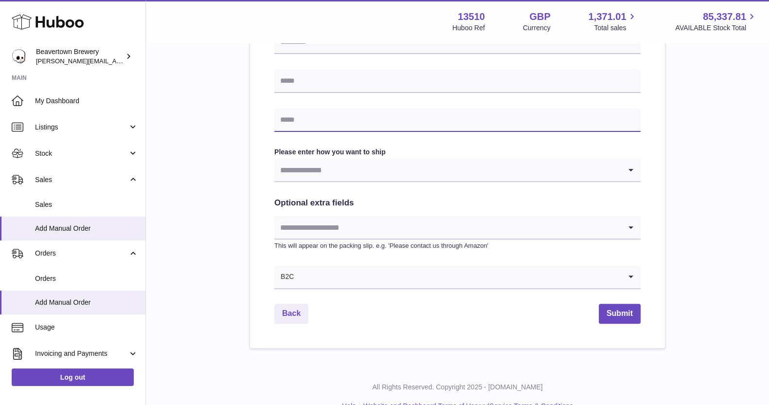  I want to click on img: richard.gilbert-cross@beavertownbrewery.co.uk, so click(19, 56).